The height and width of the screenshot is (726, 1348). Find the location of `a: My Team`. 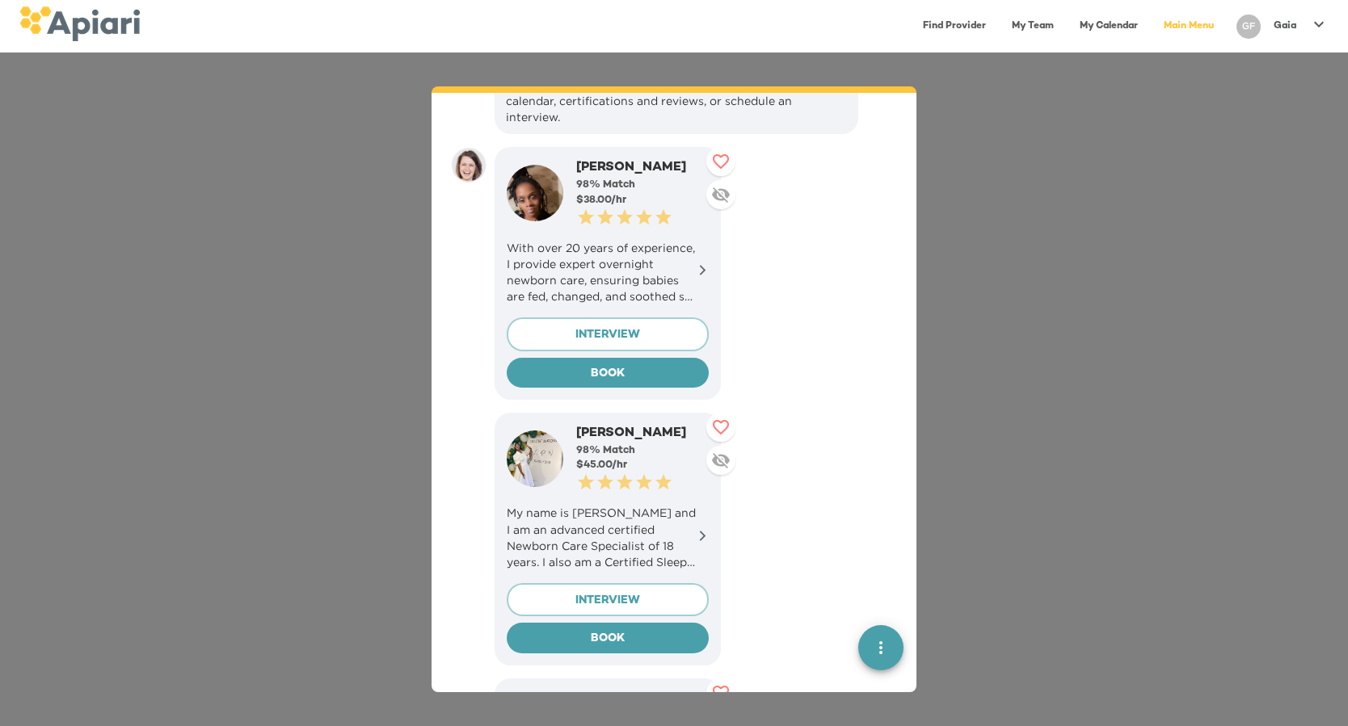

a: My Team is located at coordinates (1033, 26).